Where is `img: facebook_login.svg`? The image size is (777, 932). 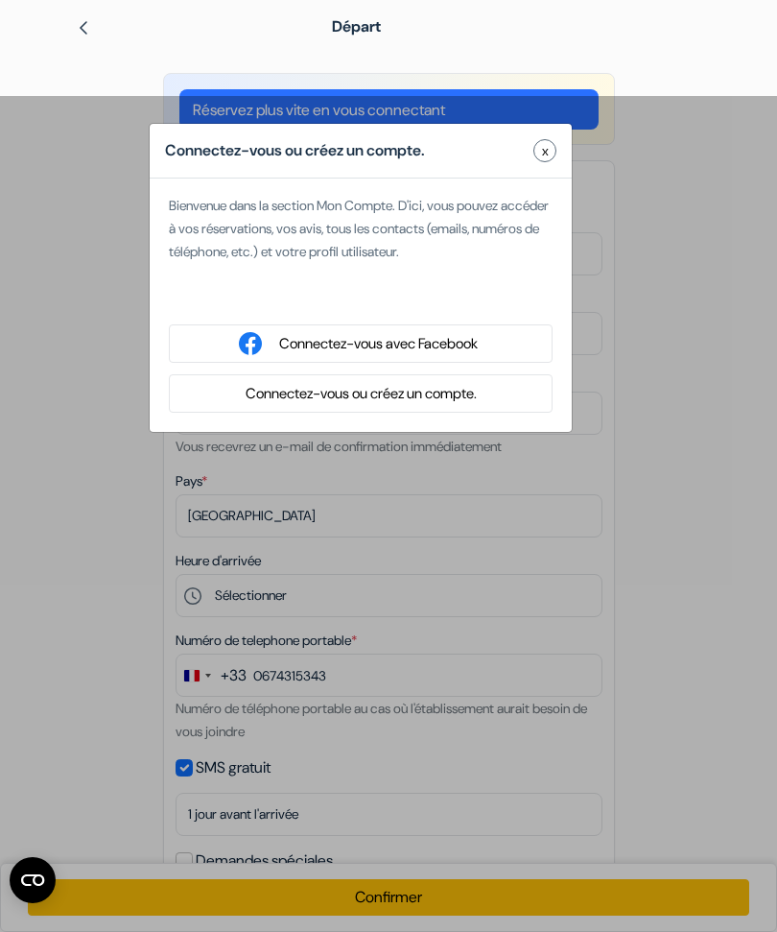 img: facebook_login.svg is located at coordinates (250, 344).